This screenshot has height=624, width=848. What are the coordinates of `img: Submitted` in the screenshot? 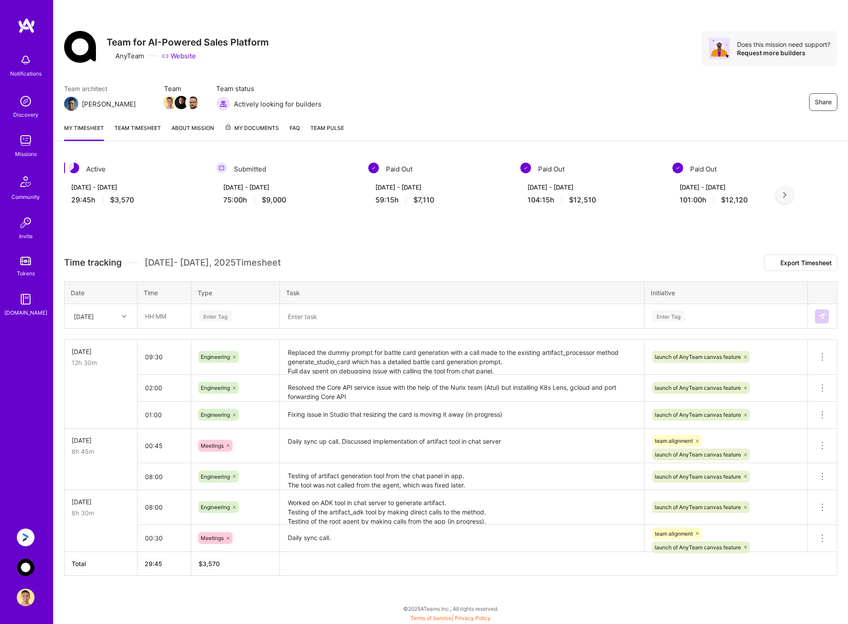 It's located at (221, 168).